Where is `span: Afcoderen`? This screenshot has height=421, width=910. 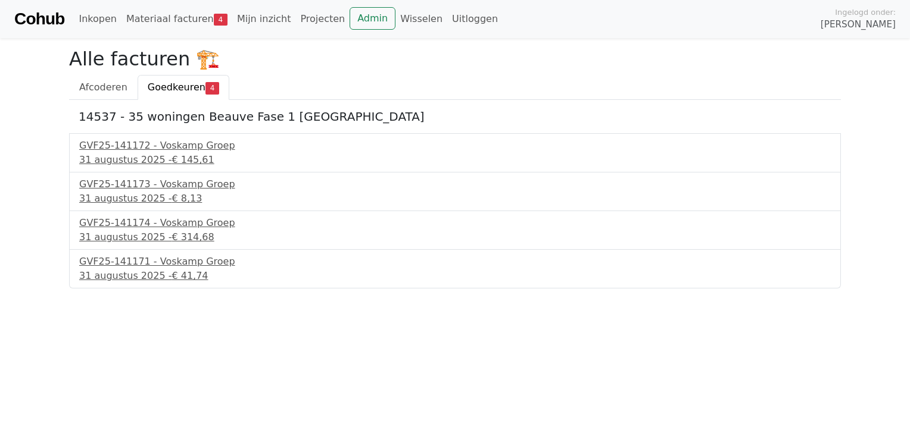 span: Afcoderen is located at coordinates (103, 87).